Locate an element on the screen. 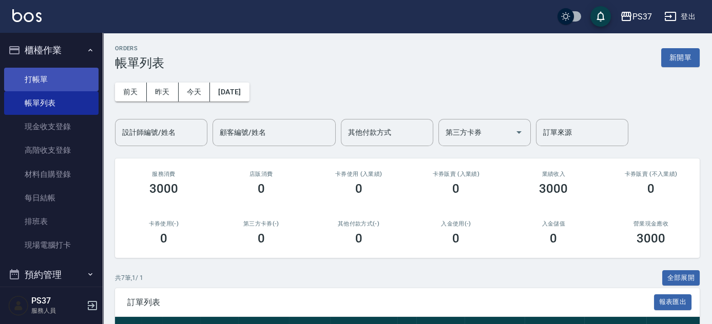  h2: 業績收入 is located at coordinates (553, 174).